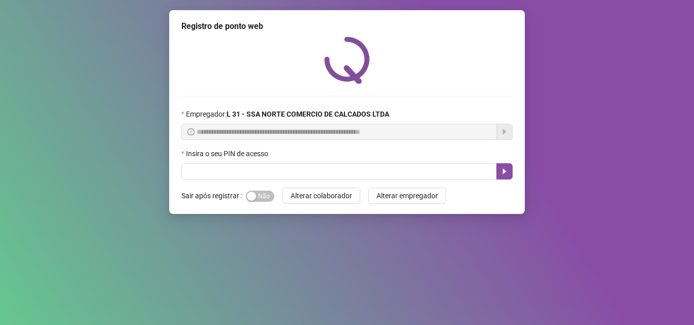 This screenshot has width=694, height=325. I want to click on span: caret-right, so click(504, 172).